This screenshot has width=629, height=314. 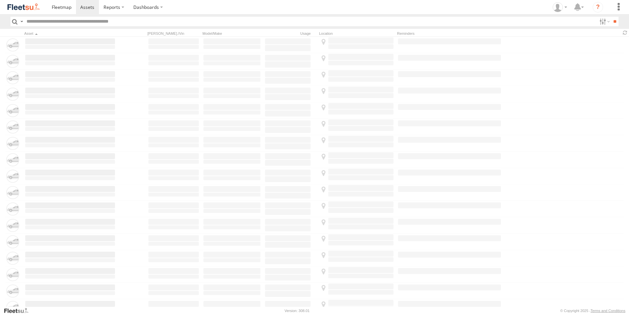 I want to click on label: Search Filter Options, so click(x=604, y=21).